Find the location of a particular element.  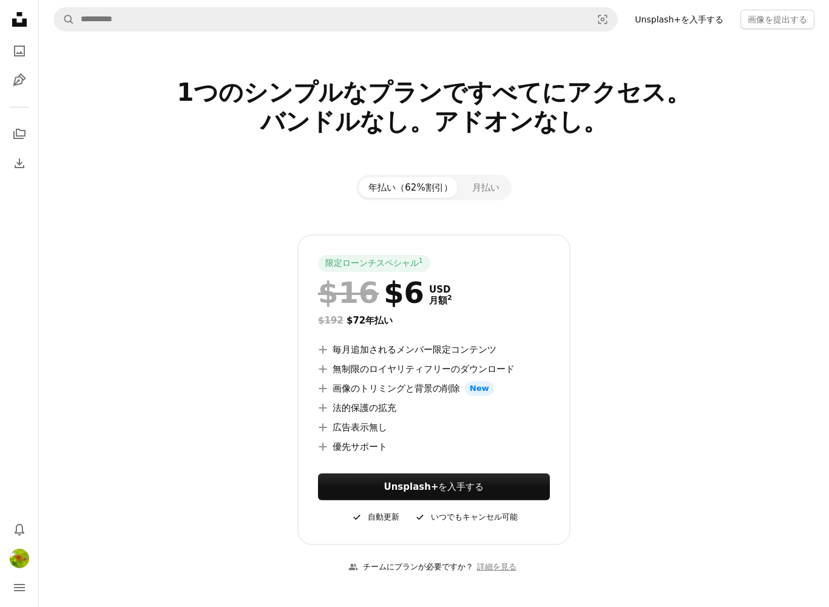

span: New is located at coordinates (479, 388).